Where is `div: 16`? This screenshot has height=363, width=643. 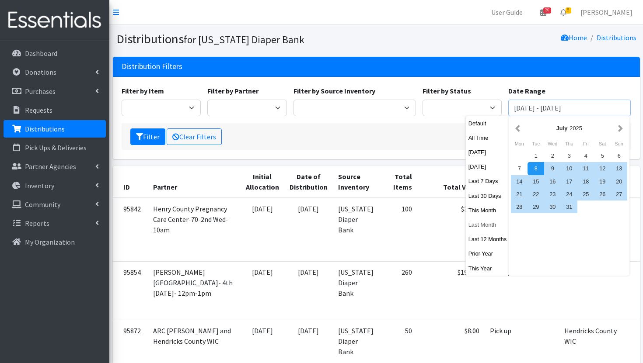
div: 16 is located at coordinates (552, 181).